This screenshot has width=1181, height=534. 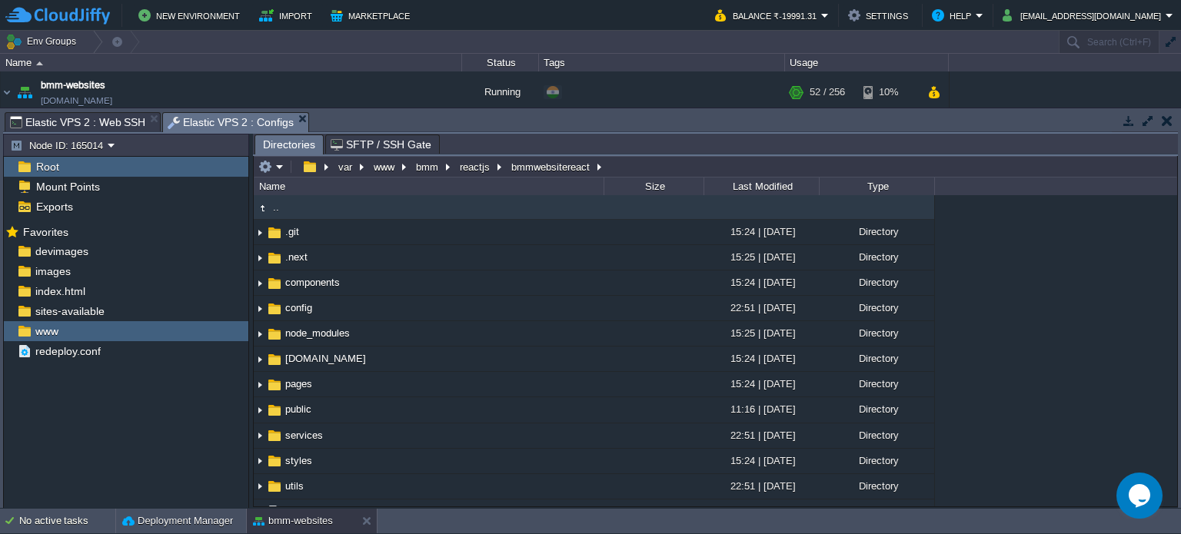 What do you see at coordinates (827, 92) in the screenshot?
I see `div: 52 / 256` at bounding box center [827, 92].